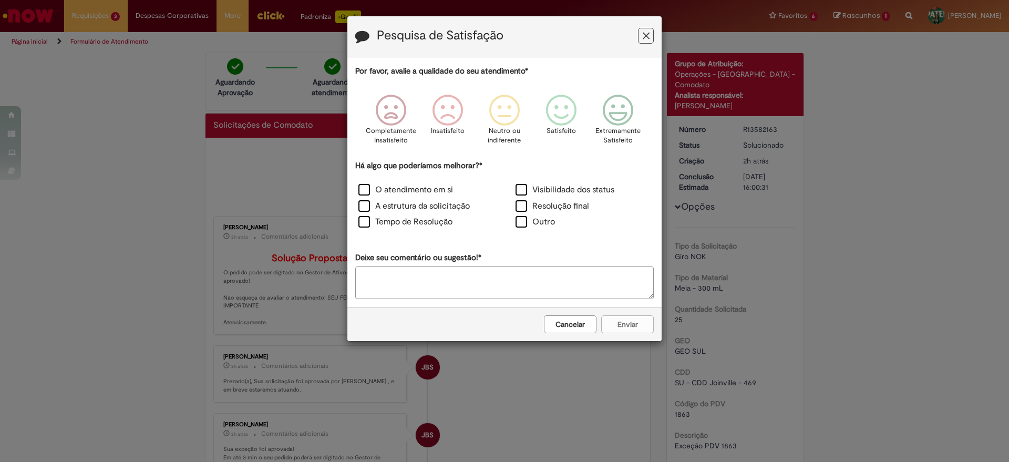 This screenshot has width=1009, height=462. I want to click on div: Completamente Insatisfeito, so click(390, 122).